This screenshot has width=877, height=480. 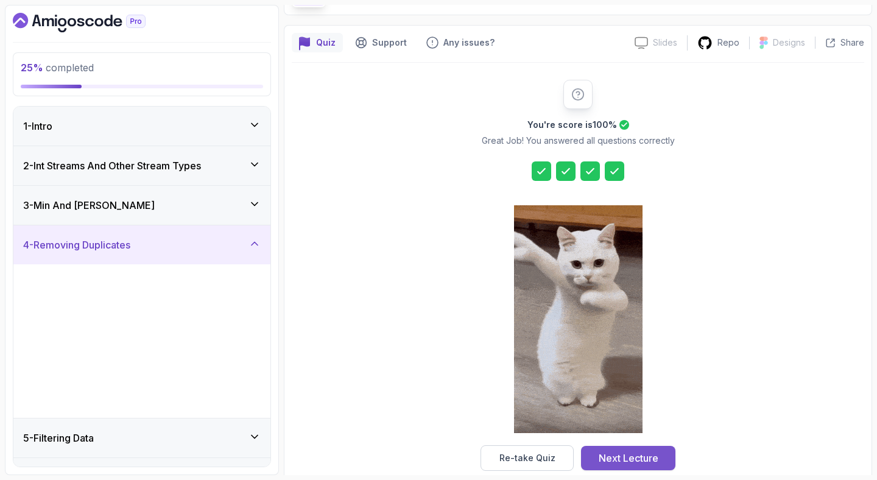 I want to click on h3: 4 - Removing Duplicates, so click(x=77, y=245).